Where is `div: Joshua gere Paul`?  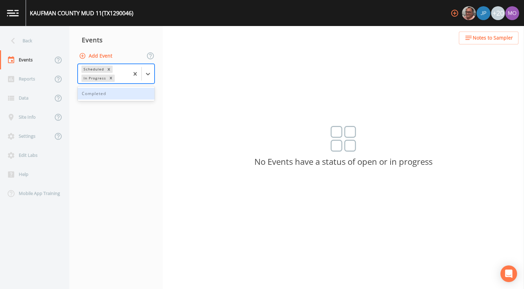
div: Joshua gere Paul is located at coordinates (484, 13).